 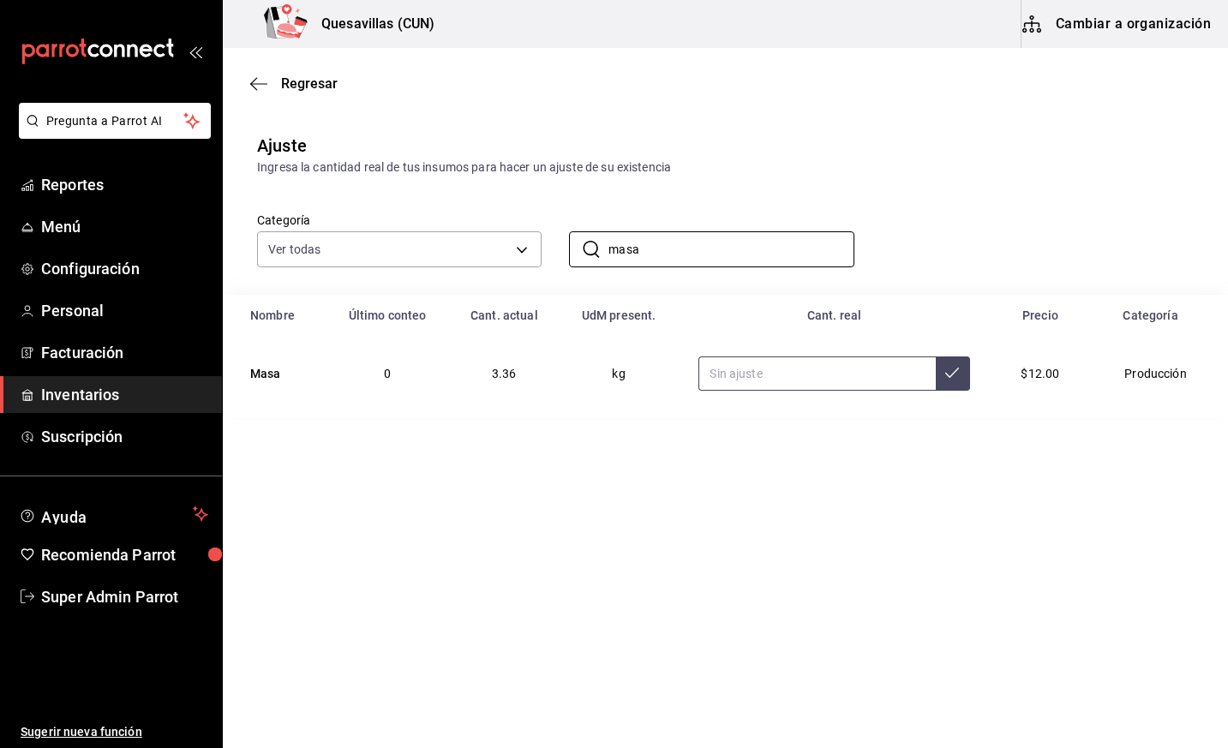 I want to click on div: Ingresa la cantidad real de tus insumos para hacer un ajuste de su existencia, so click(x=725, y=167).